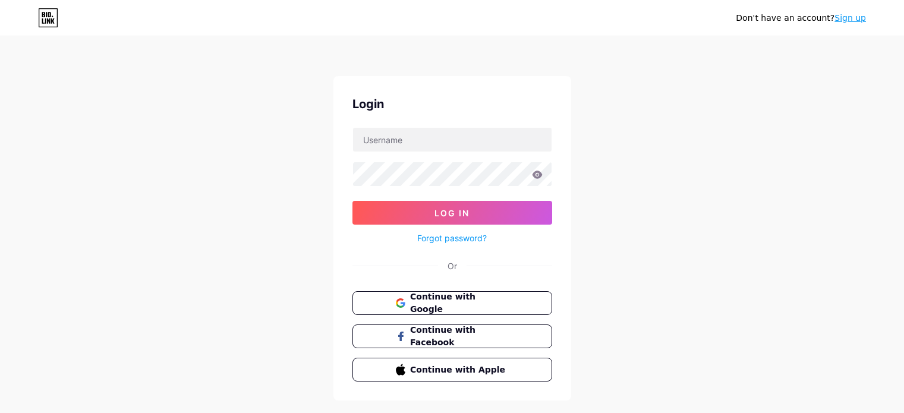 The width and height of the screenshot is (904, 413). Describe the element at coordinates (801, 18) in the screenshot. I see `div: Don't have an account?` at that location.